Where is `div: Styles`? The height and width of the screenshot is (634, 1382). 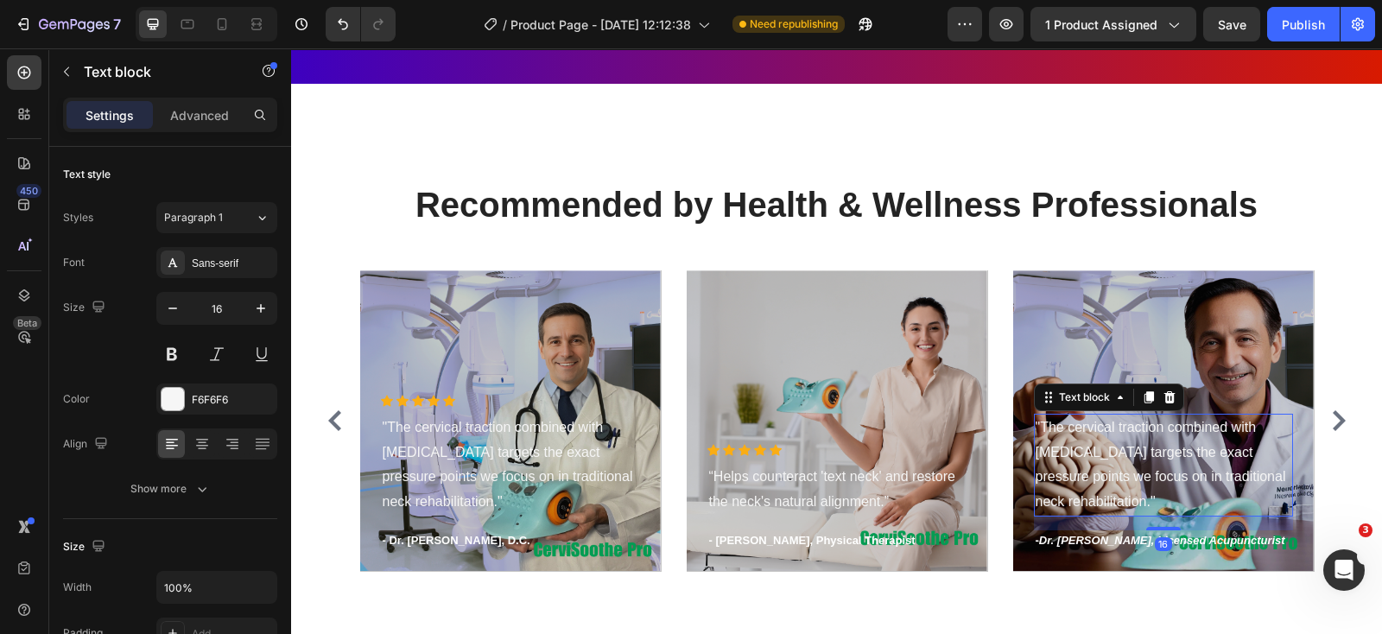 div: Styles is located at coordinates (78, 218).